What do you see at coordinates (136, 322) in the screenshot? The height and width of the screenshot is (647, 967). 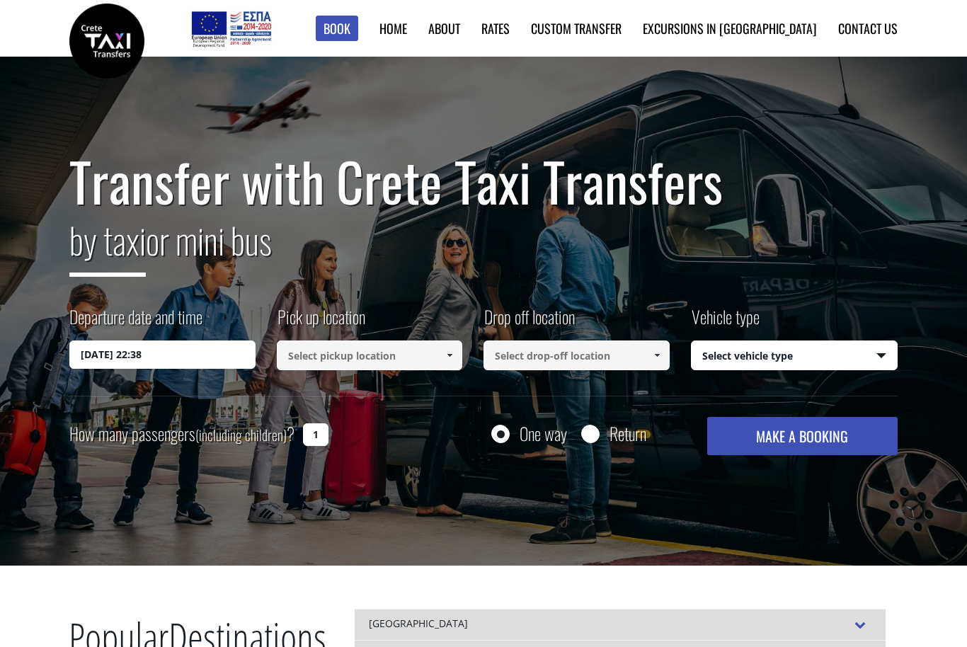 I see `label: Departure date and time` at bounding box center [136, 322].